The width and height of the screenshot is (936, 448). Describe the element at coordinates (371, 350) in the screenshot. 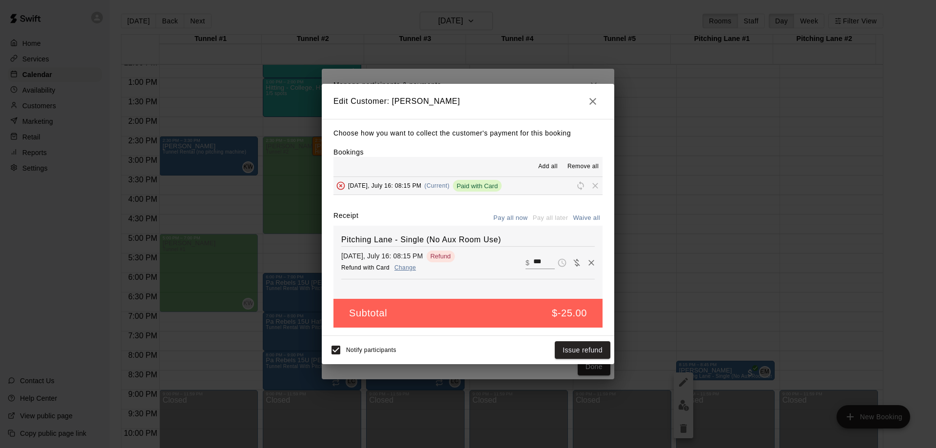

I see `span: Notify participants` at that location.